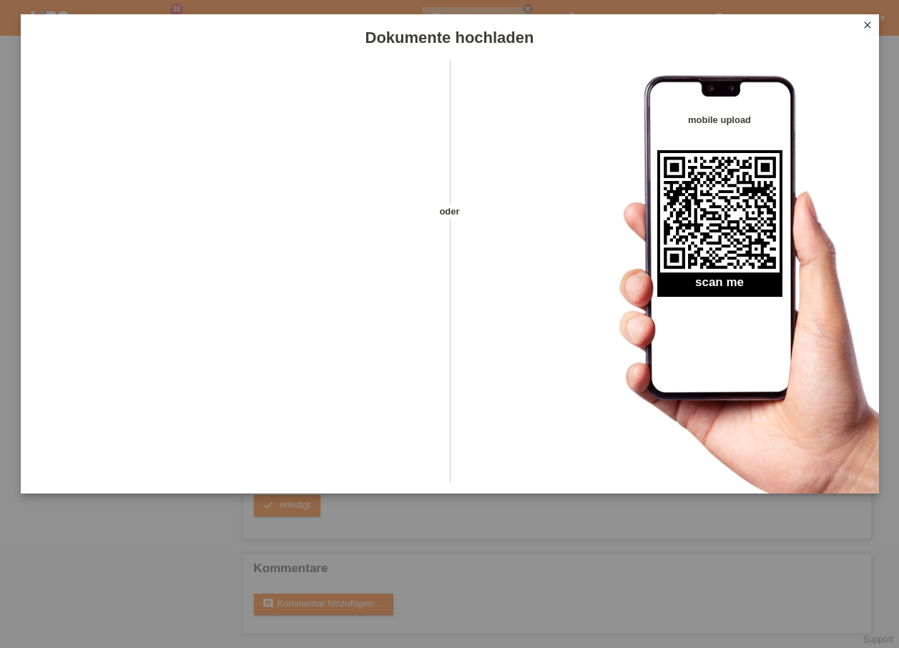  Describe the element at coordinates (450, 37) in the screenshot. I see `h1: Dokumente hochladen` at that location.